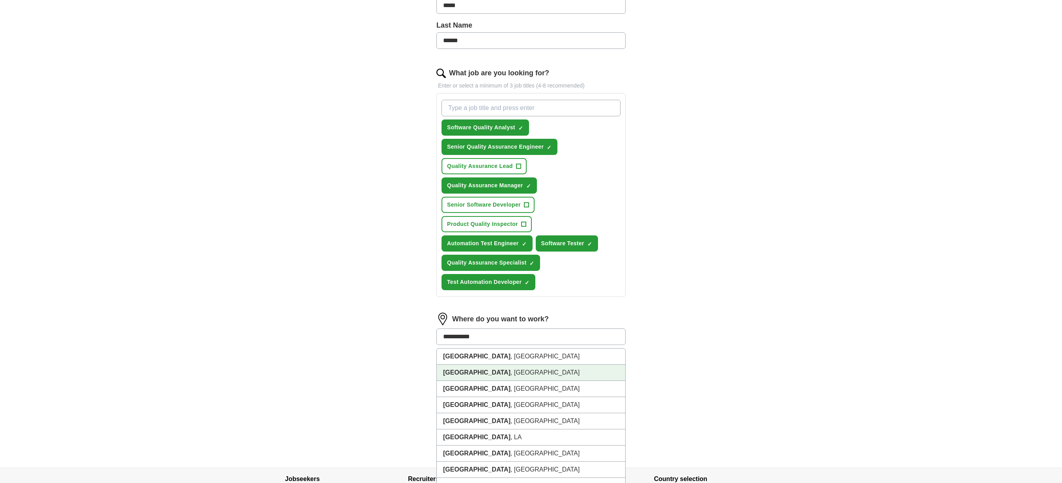 The width and height of the screenshot is (1062, 483). What do you see at coordinates (489, 282) in the screenshot?
I see `button: Test Automation Developer✓` at bounding box center [489, 282].